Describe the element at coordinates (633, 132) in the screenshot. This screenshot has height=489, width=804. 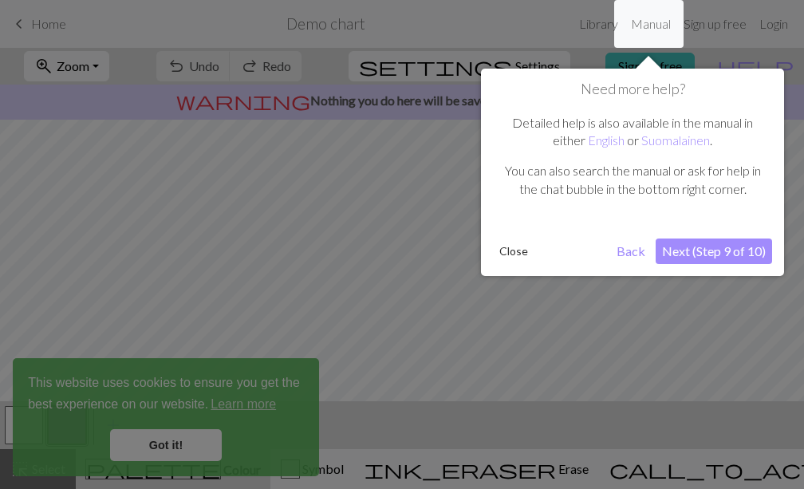
I see `p: Detailed help is also available in the manual in either or .` at that location.